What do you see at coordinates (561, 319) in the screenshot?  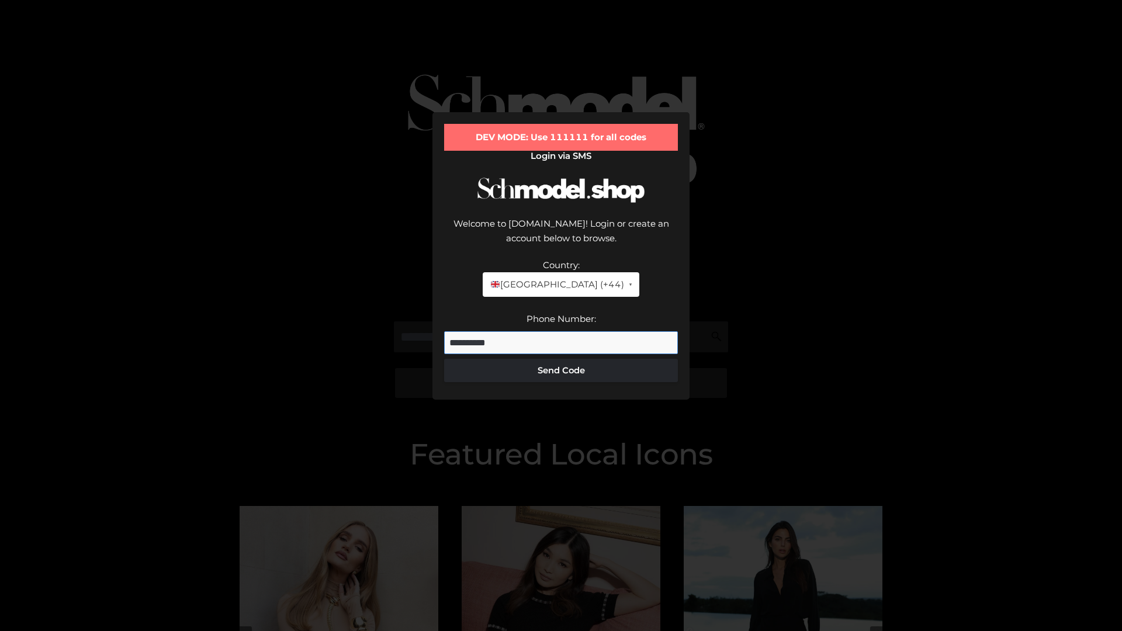 I see `label: Phone Number:` at bounding box center [561, 319].